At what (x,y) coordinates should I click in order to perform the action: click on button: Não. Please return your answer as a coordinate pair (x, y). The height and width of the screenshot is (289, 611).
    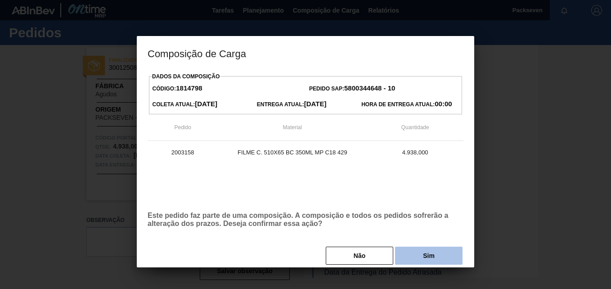
    Looking at the image, I should click on (360, 256).